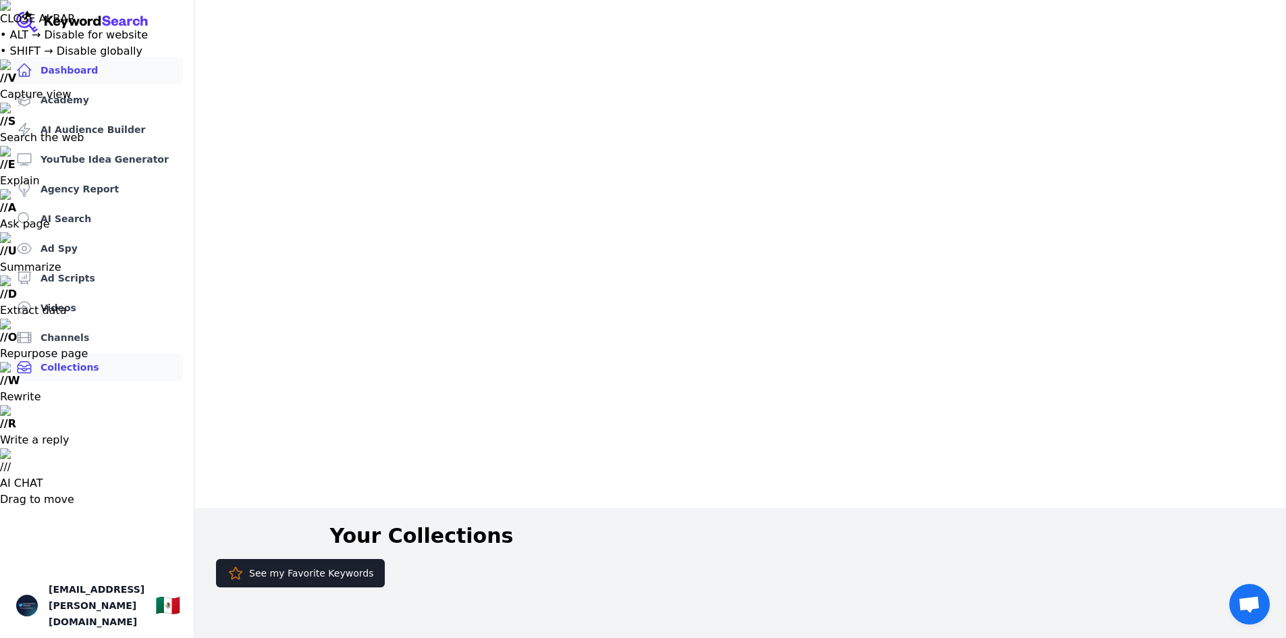  What do you see at coordinates (27, 605) in the screenshot?
I see `button: Open user button` at bounding box center [27, 605].